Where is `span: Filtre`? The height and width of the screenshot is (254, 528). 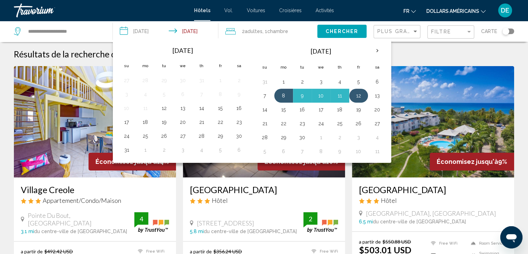 span: Filtre is located at coordinates (441, 32).